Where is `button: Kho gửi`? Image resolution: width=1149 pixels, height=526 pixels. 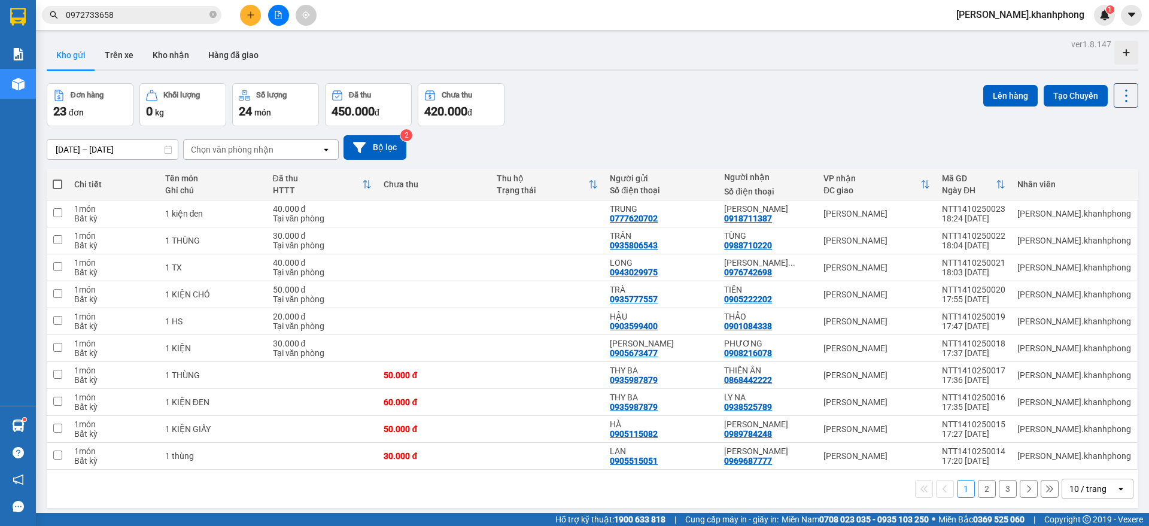 button: Kho gửi is located at coordinates (71, 55).